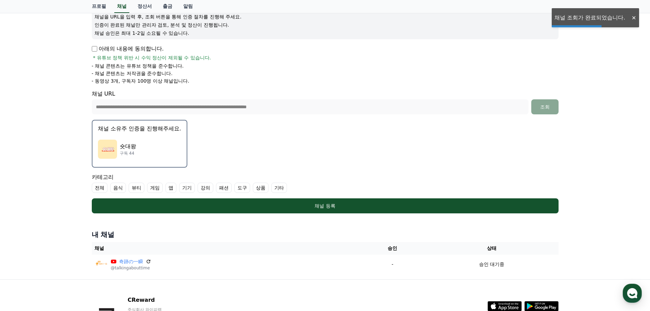 The width and height of the screenshot is (650, 311). I want to click on p: - 동영상 3개, 구독자 100명 이상 채널입니다., so click(140, 81).